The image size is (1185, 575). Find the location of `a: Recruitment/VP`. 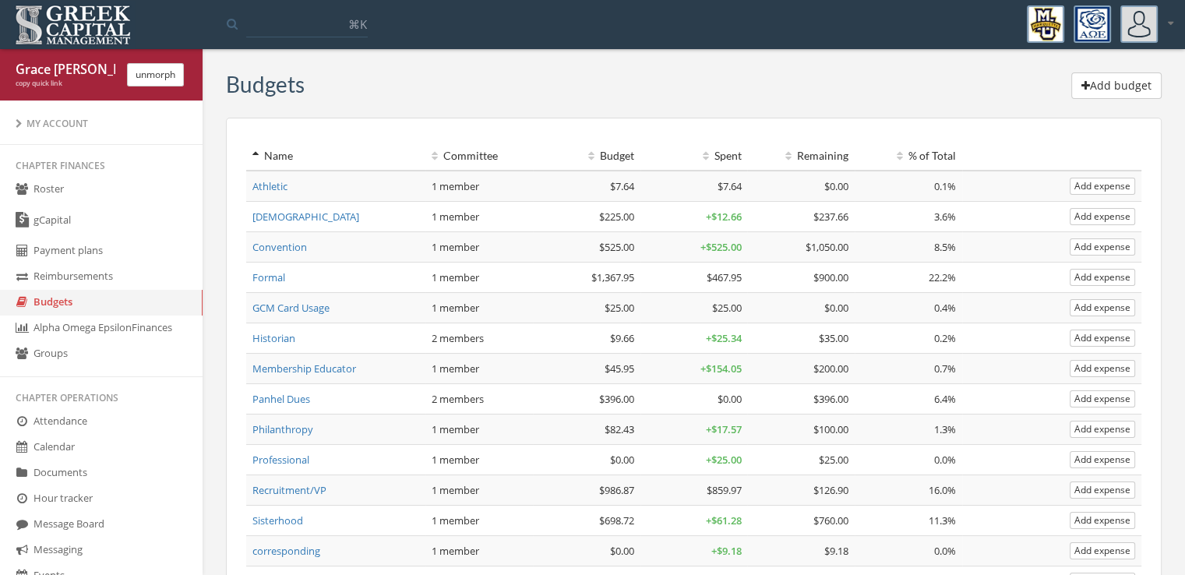

a: Recruitment/VP is located at coordinates (289, 490).